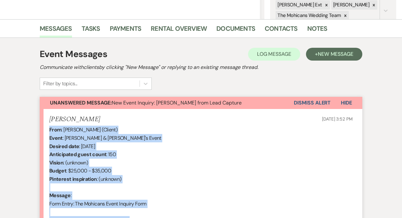 The width and height of the screenshot is (402, 218). What do you see at coordinates (346, 103) in the screenshot?
I see `button: Hide` at bounding box center [346, 103].